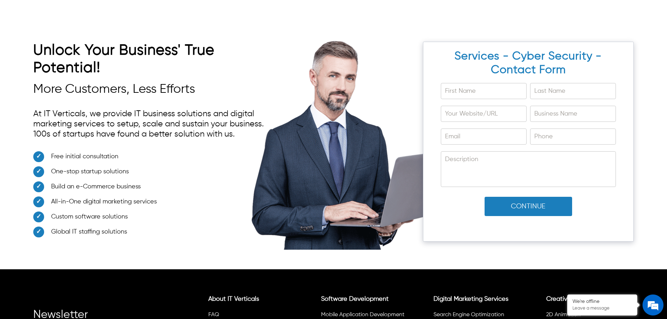 This screenshot has width=667, height=319. Describe the element at coordinates (602, 301) in the screenshot. I see `div: We're offline` at that location.